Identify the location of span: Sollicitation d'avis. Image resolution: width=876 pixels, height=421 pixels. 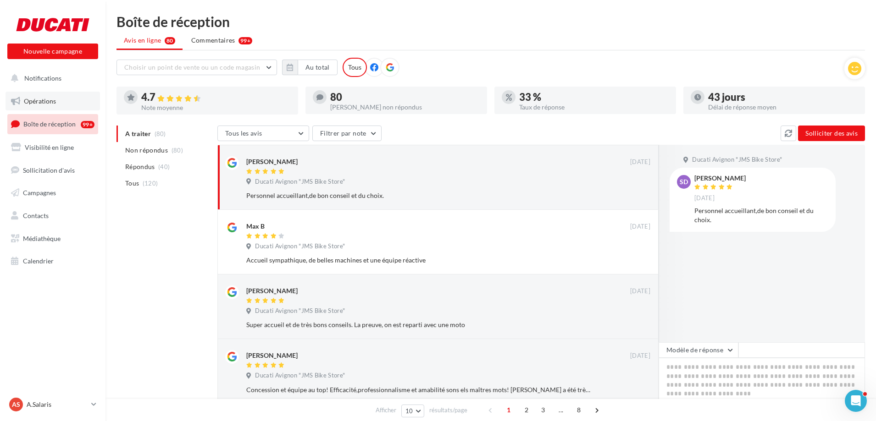
(49, 170).